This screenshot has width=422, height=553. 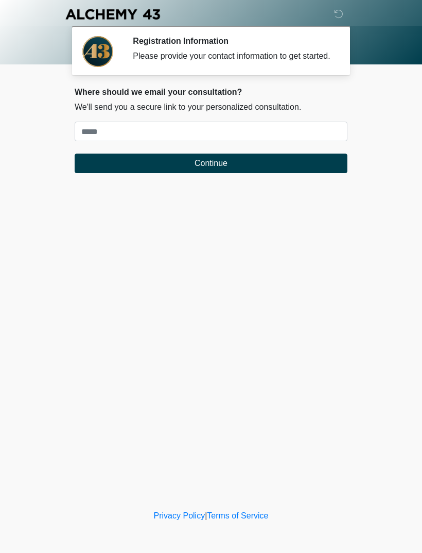 What do you see at coordinates (237, 515) in the screenshot?
I see `a: Terms of Service` at bounding box center [237, 515].